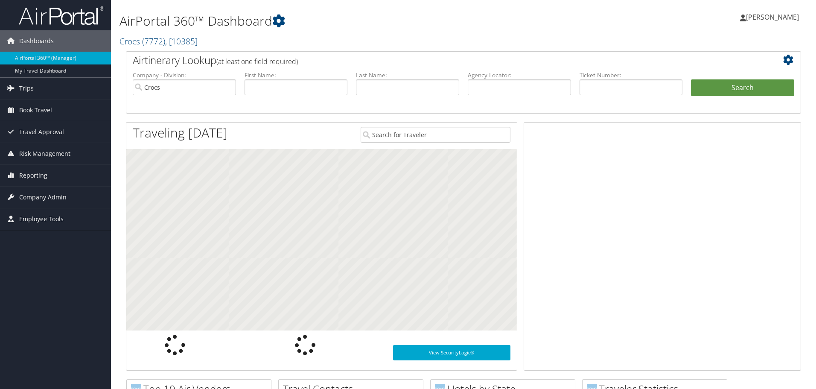 This screenshot has width=816, height=389. What do you see at coordinates (43, 197) in the screenshot?
I see `span: Company Admin` at bounding box center [43, 197].